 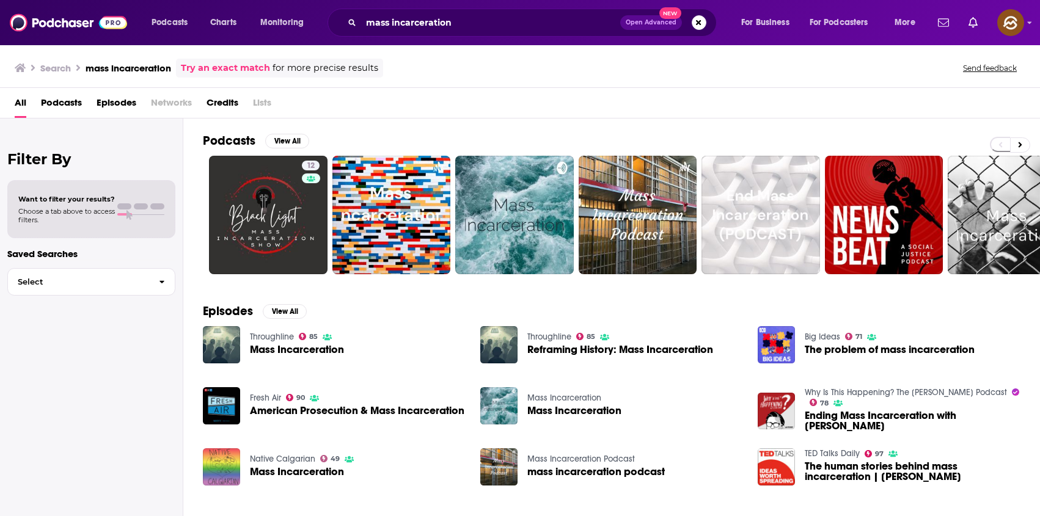 What do you see at coordinates (116, 105) in the screenshot?
I see `span: Episodes` at bounding box center [116, 105].